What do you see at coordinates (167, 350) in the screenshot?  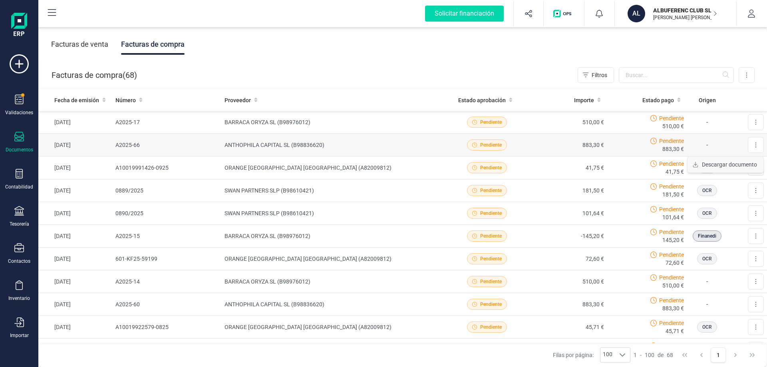 I see `td: 0861/2025` at bounding box center [167, 350].